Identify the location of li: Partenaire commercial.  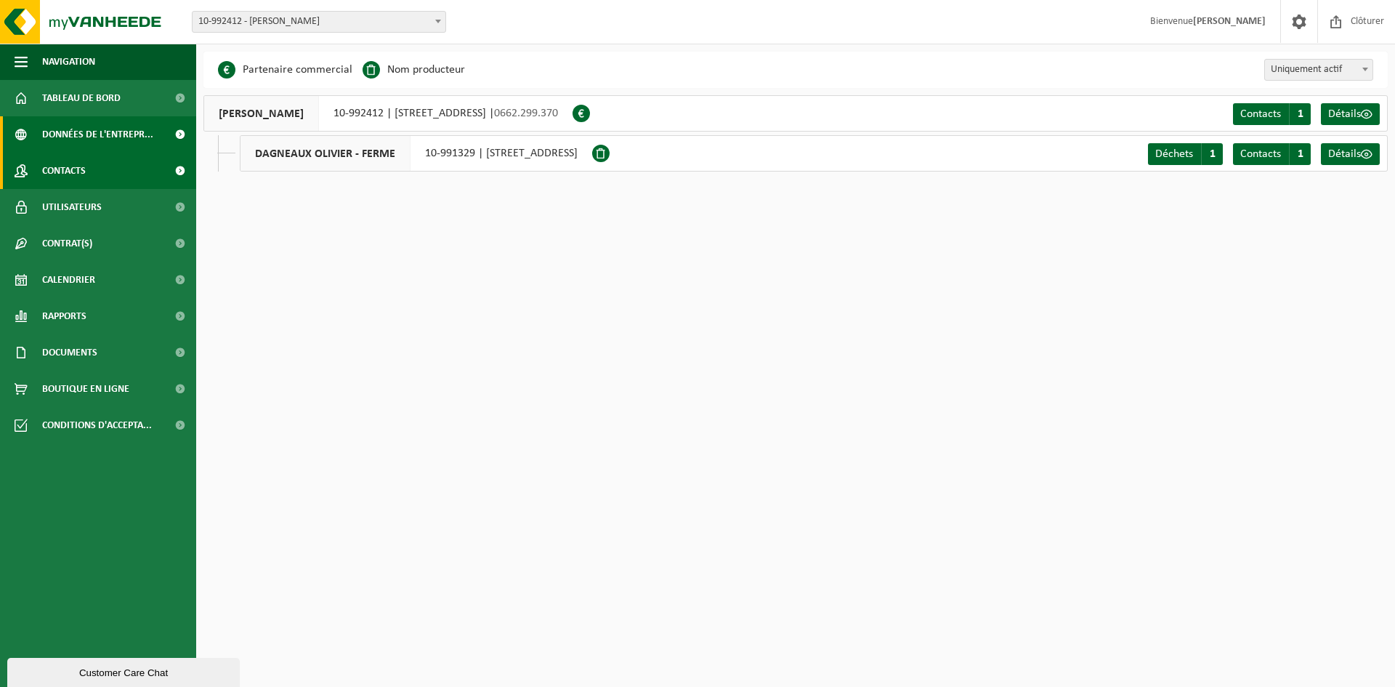
(285, 70).